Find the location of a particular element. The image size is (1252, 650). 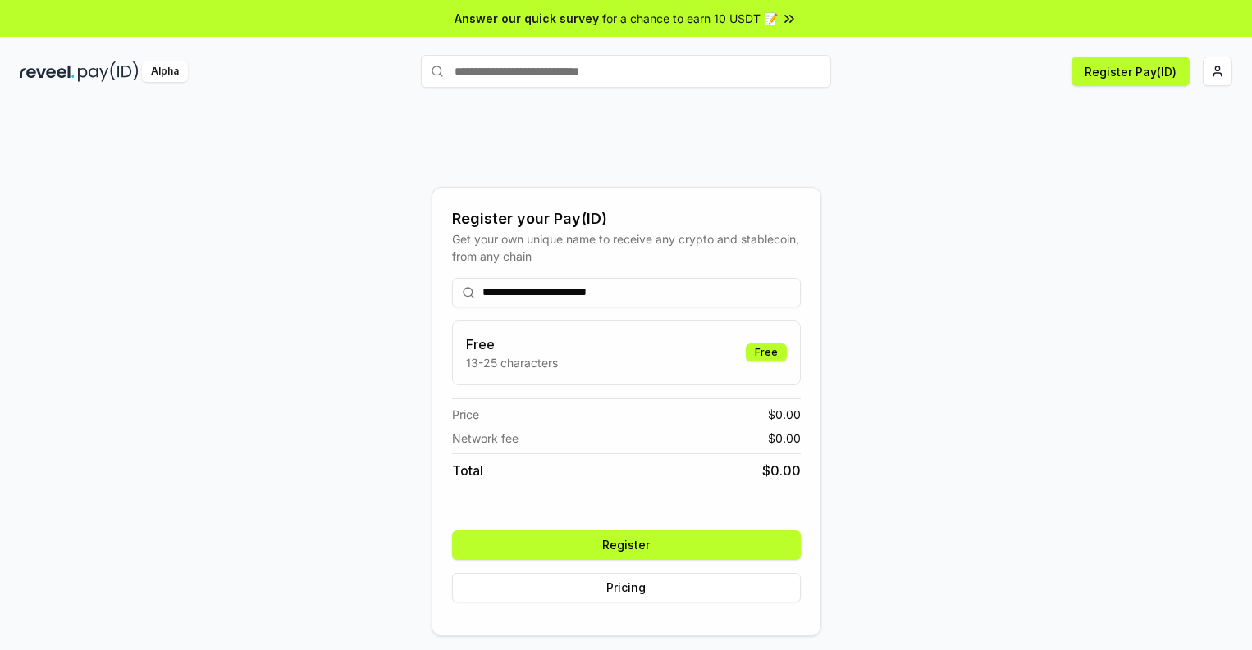

button: Register Pay(ID) is located at coordinates (1130, 71).